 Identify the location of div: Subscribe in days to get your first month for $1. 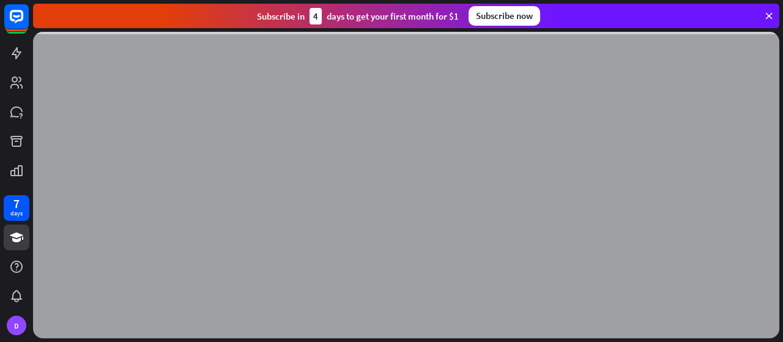
(358, 16).